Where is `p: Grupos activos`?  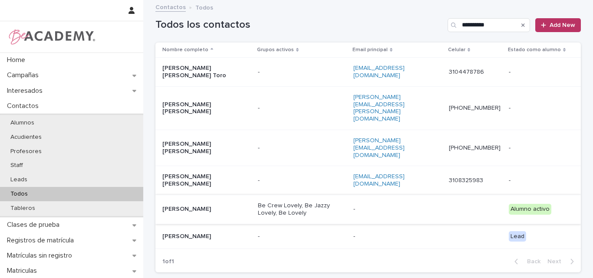
p: Grupos activos is located at coordinates (275, 50).